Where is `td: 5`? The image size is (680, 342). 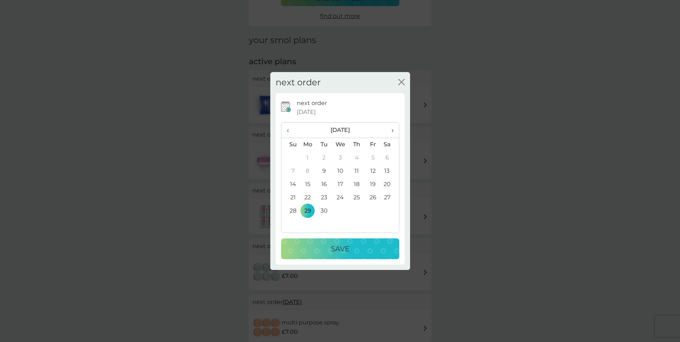
td: 5 is located at coordinates (373, 158).